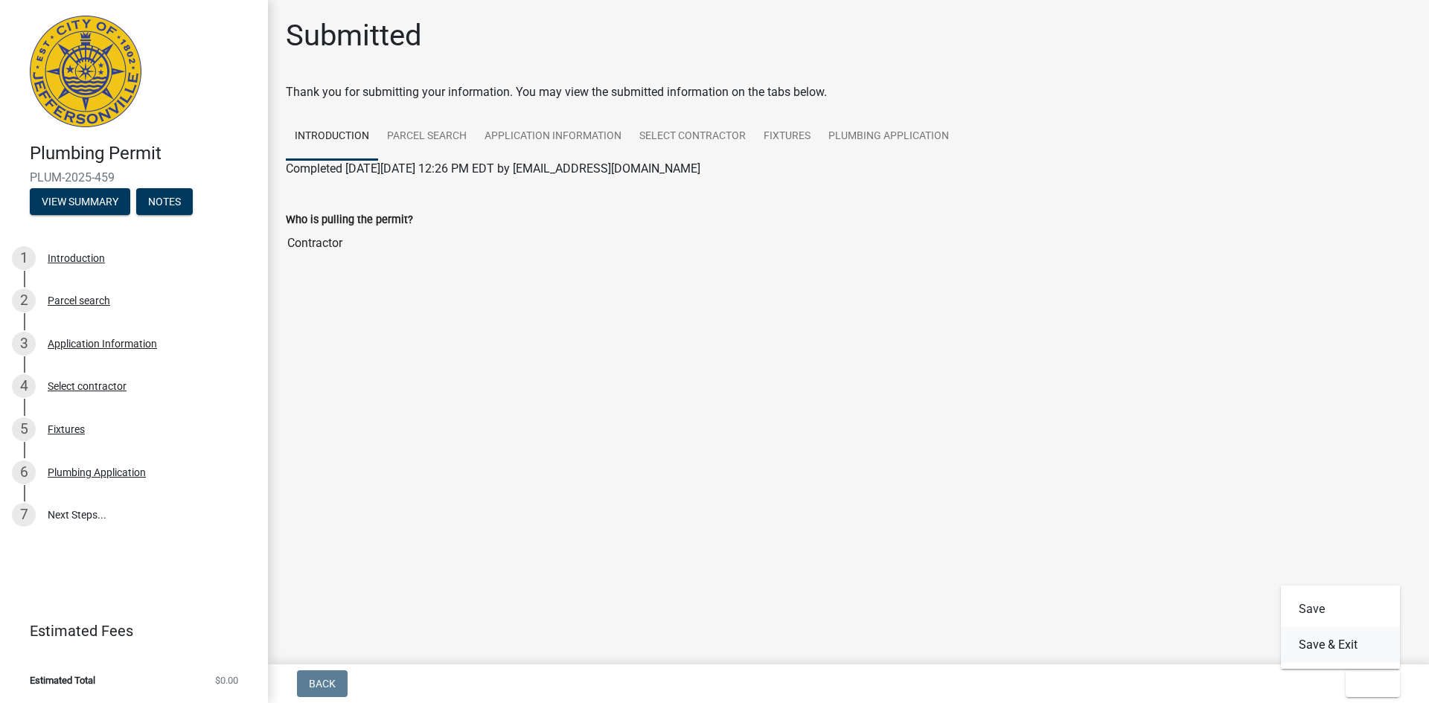  Describe the element at coordinates (848, 92) in the screenshot. I see `div: Thank you for submitting your information. You may view the submitted information on the tabs below.` at that location.